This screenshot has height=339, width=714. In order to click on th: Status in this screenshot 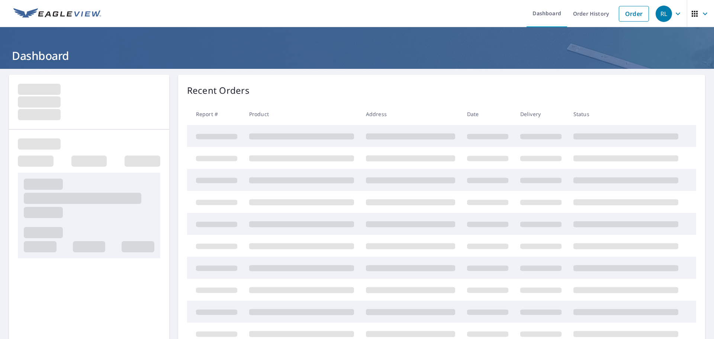, I will do `click(626, 114)`.